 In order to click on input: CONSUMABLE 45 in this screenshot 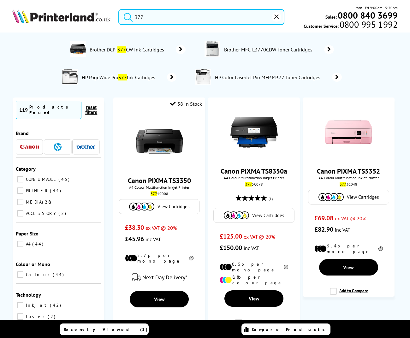, I will do `click(20, 179)`.